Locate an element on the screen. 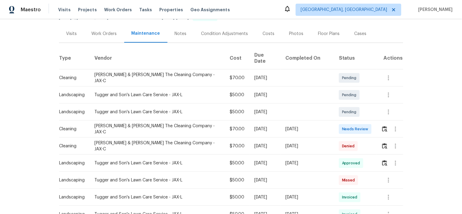 The height and width of the screenshot is (214, 462). span: Properties is located at coordinates (171, 10).